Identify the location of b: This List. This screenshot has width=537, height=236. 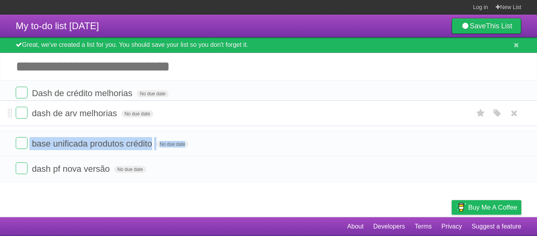
(499, 26).